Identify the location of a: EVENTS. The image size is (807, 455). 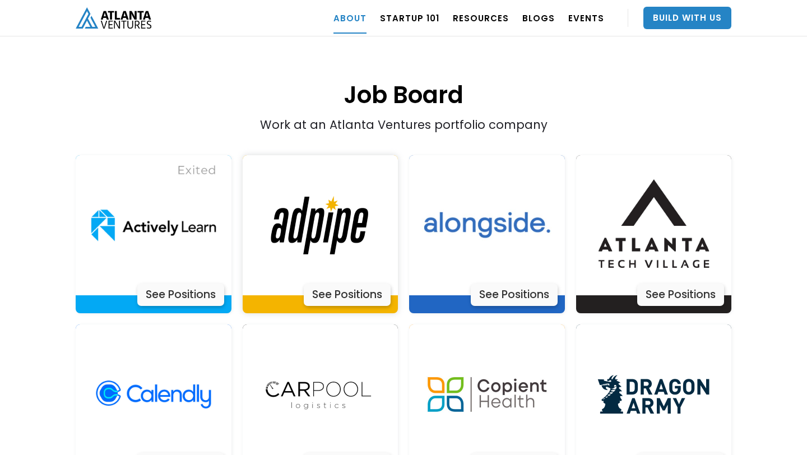
(587, 18).